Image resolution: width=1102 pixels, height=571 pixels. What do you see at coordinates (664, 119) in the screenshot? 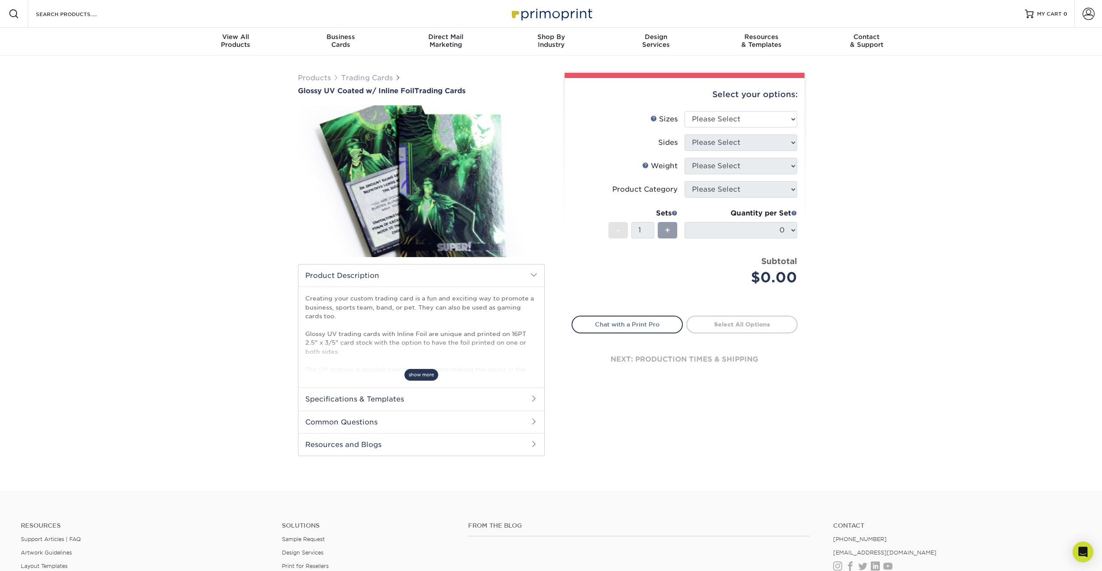
I see `div: Sizes` at bounding box center [664, 119].